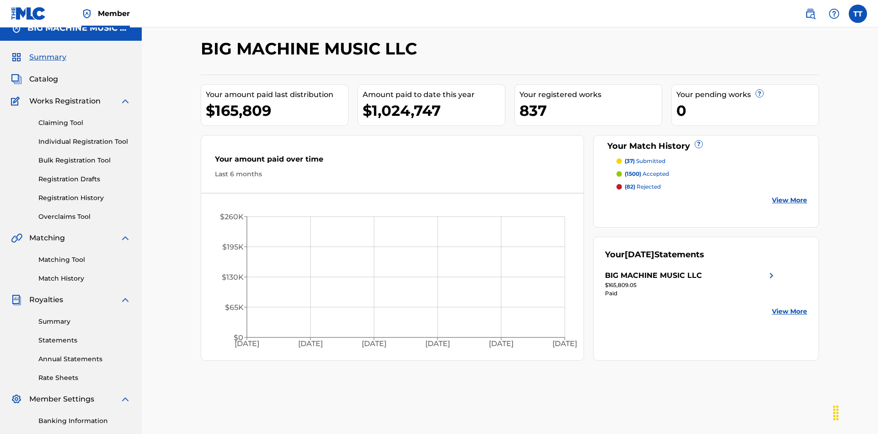 The height and width of the screenshot is (434, 878). Describe the element at coordinates (277, 95) in the screenshot. I see `div: Your amount paid last distribution` at that location.